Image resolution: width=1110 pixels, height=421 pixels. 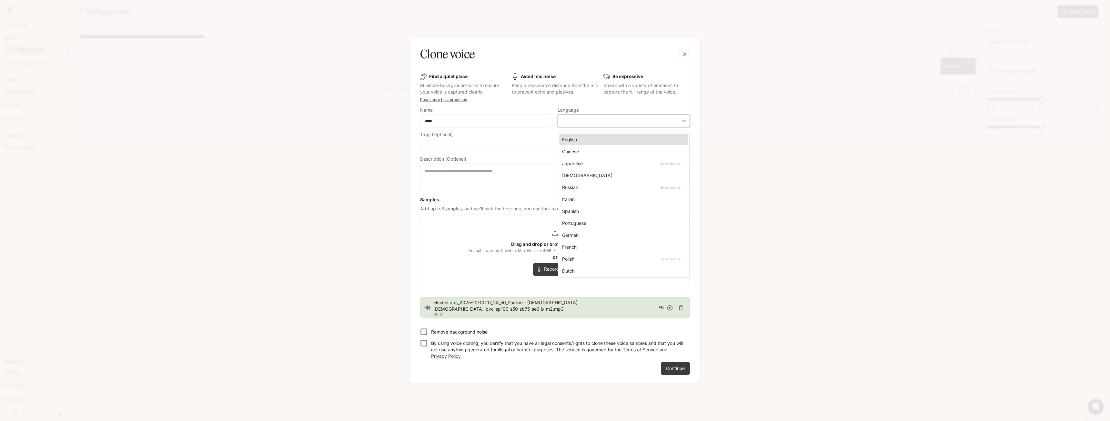 What do you see at coordinates (623, 211) in the screenshot?
I see `div: Spanish` at bounding box center [623, 211].